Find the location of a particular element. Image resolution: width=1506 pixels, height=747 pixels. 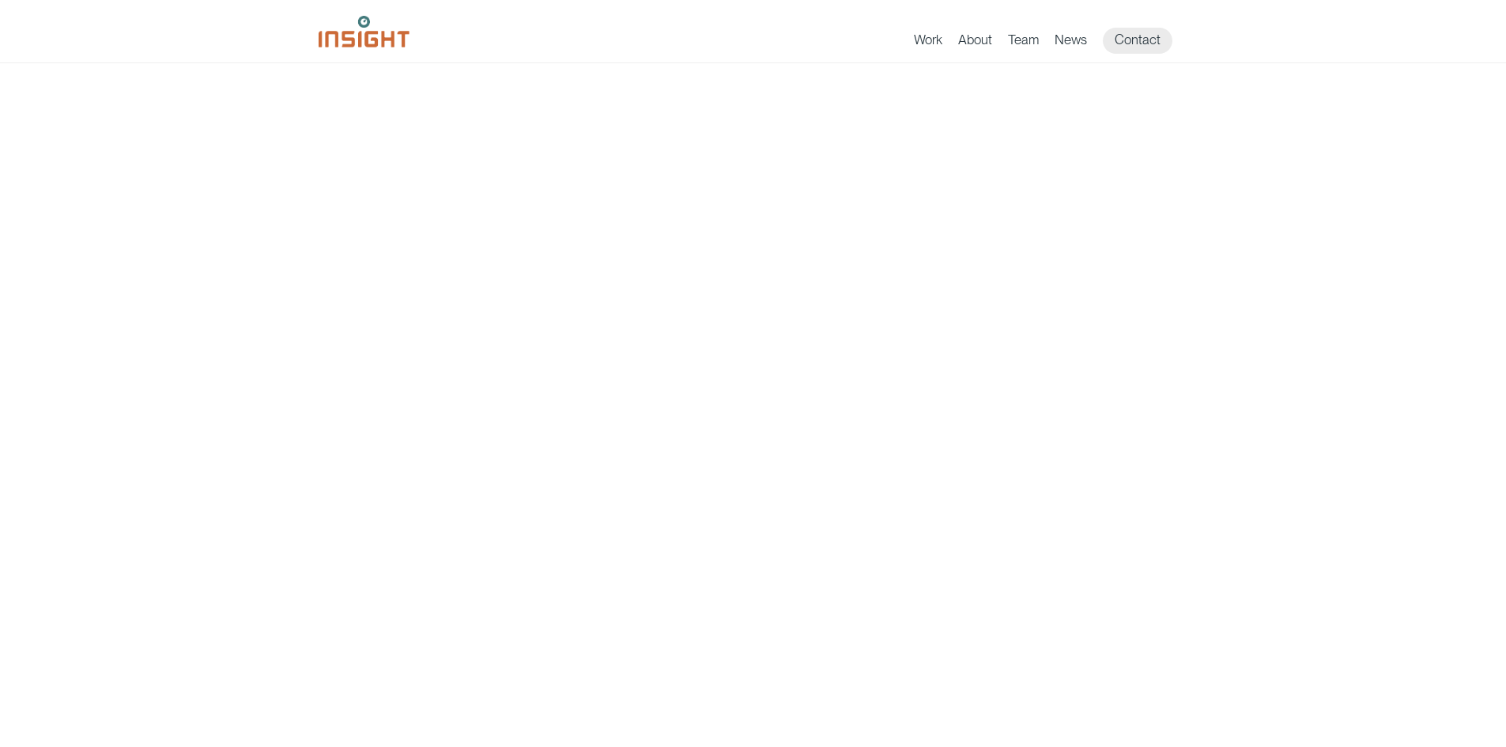

a: Team is located at coordinates (1023, 43).